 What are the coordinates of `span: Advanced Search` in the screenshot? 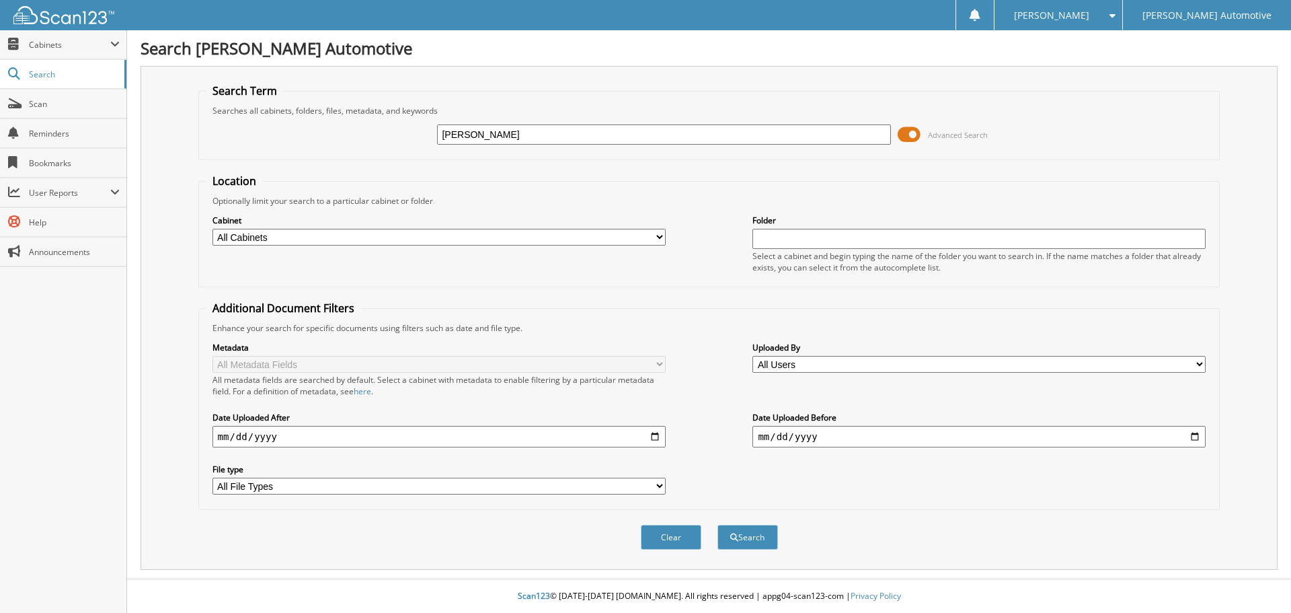 It's located at (957, 134).